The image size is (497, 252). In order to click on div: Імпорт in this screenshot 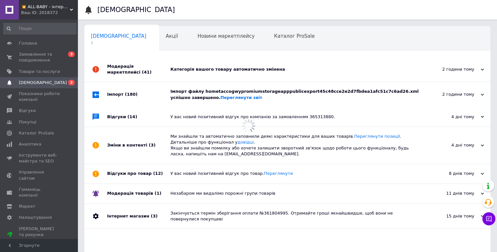, I will do `click(139, 94)`.